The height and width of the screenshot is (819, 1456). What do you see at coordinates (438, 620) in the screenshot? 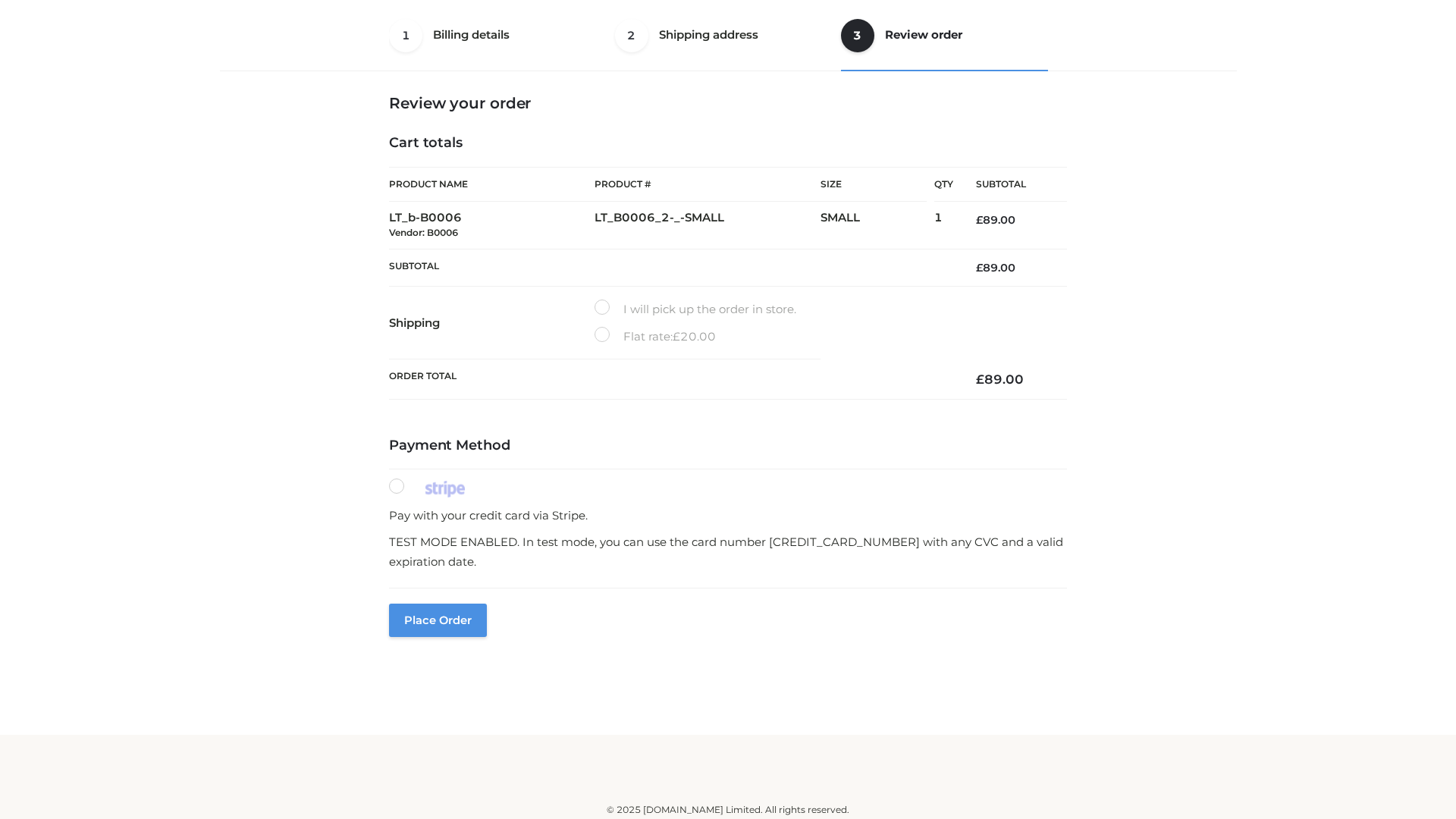
I see `button: Place order` at bounding box center [438, 620].